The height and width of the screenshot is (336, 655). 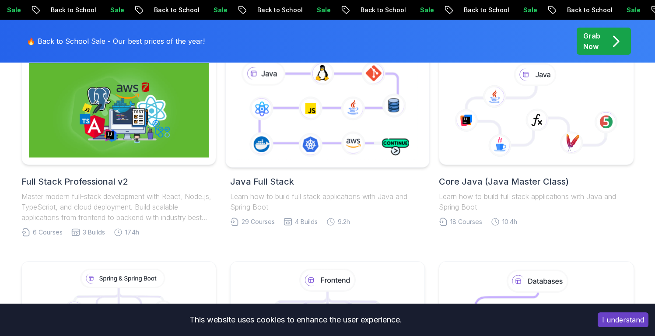 What do you see at coordinates (536, 141) in the screenshot?
I see `a: Core Java (Java Master Class)Learn how to build full stack applications with Java and Spring Boot...` at bounding box center [536, 141].